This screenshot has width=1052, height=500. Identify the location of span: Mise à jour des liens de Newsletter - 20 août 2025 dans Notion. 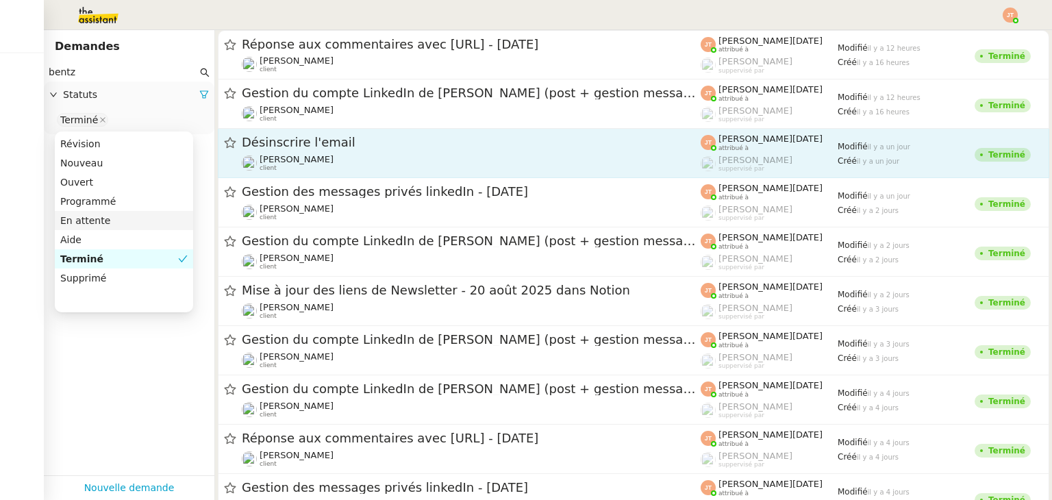
(471, 291).